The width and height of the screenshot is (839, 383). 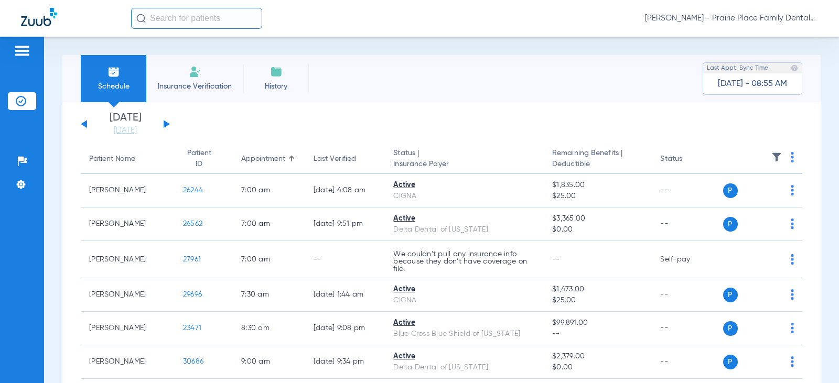 What do you see at coordinates (193, 190) in the screenshot?
I see `span: 26244` at bounding box center [193, 190].